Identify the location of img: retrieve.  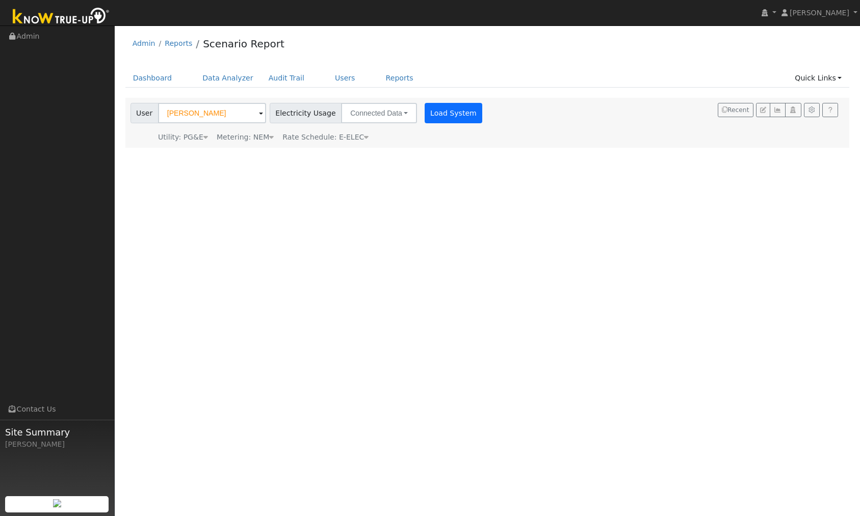
(57, 504).